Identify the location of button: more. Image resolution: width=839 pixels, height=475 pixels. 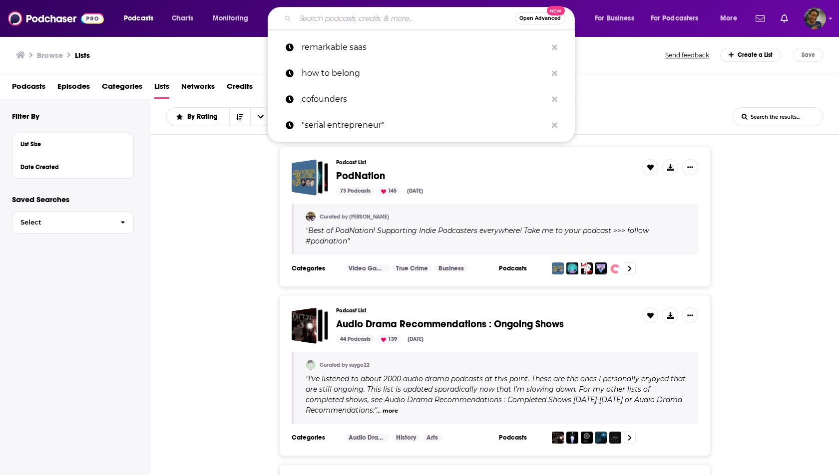
(390, 411).